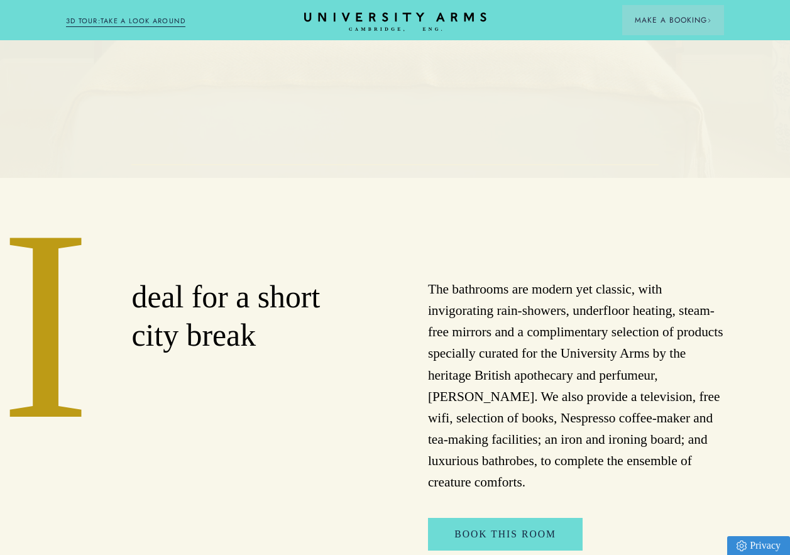 The image size is (790, 555). I want to click on h2: deal for a short city break, so click(247, 316).